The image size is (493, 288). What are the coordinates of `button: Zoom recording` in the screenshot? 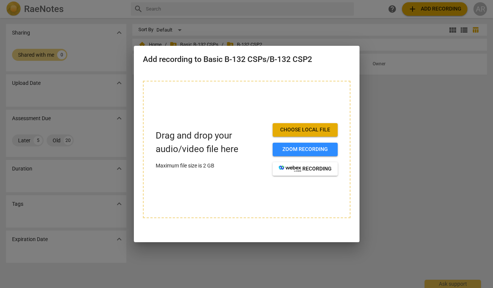 It's located at (305, 150).